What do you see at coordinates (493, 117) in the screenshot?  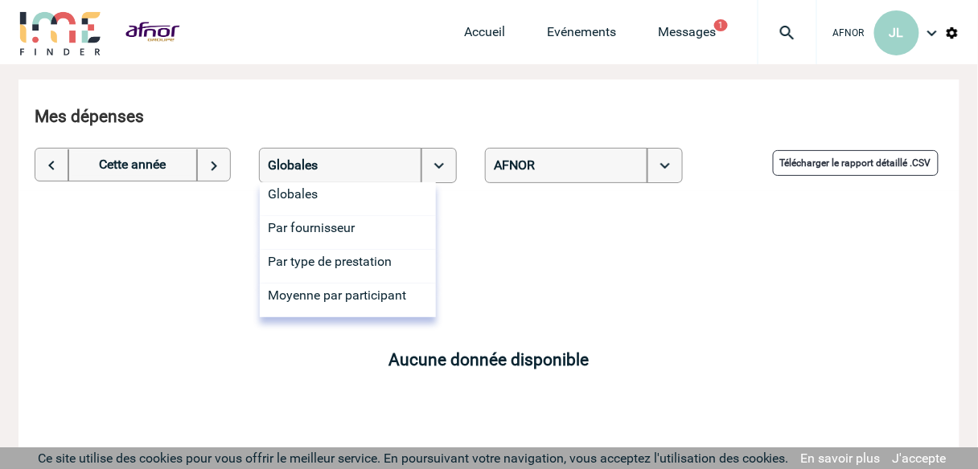 I see `div: Mes dépenses` at bounding box center [493, 117].